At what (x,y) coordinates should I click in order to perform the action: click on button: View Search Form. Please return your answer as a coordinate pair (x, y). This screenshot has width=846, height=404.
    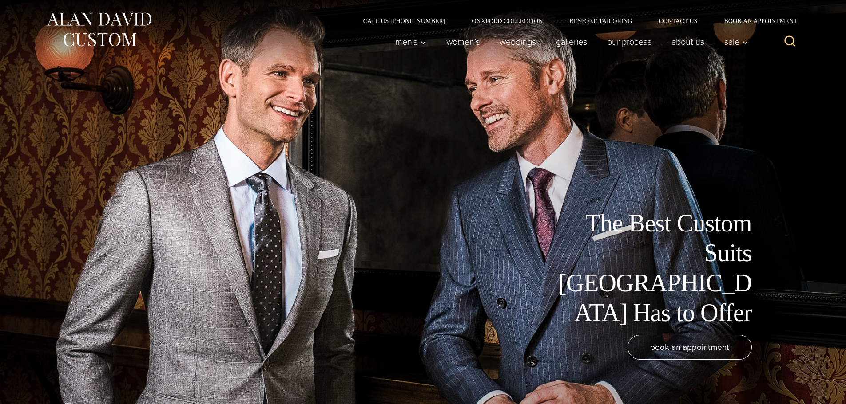
    Looking at the image, I should click on (790, 42).